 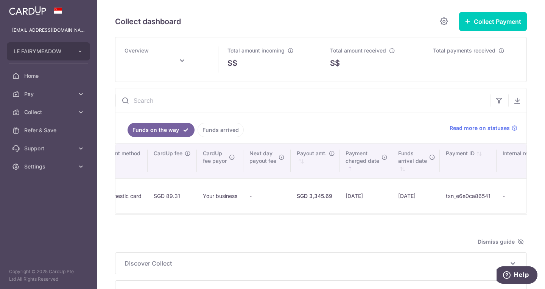 I want to click on span: Settings, so click(x=49, y=167).